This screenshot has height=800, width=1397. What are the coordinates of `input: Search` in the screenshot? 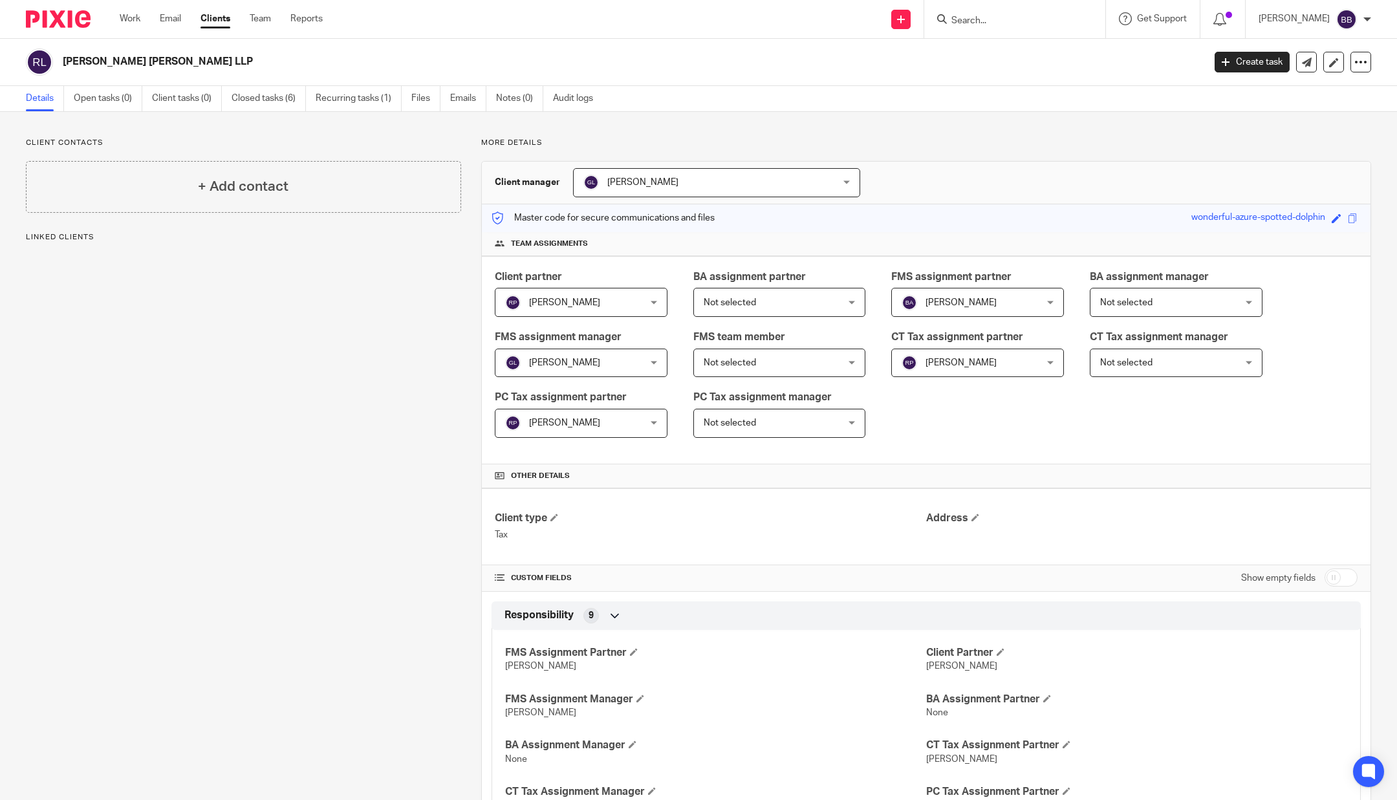 It's located at (1008, 21).